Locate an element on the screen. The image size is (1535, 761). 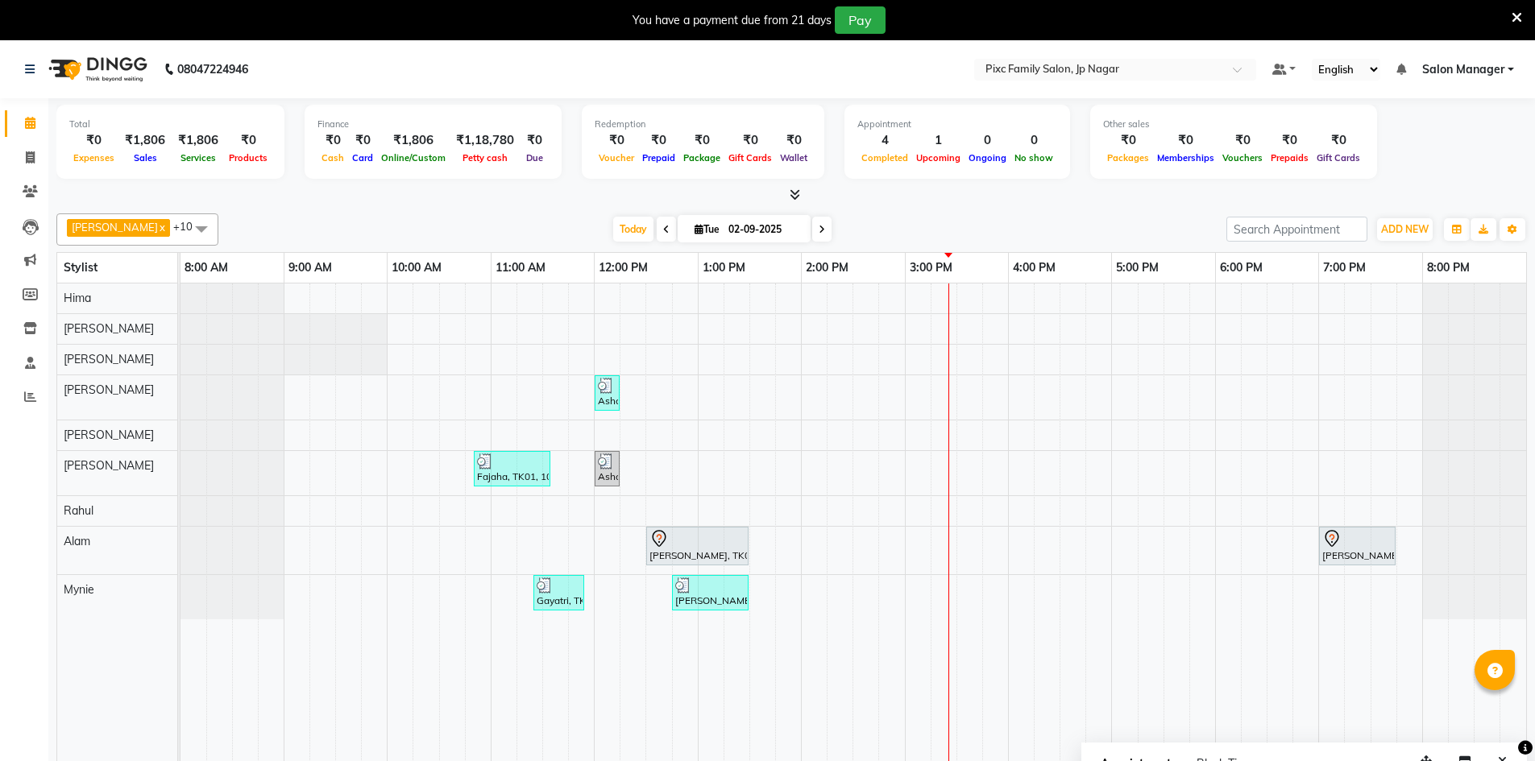
div: Total is located at coordinates (170, 124).